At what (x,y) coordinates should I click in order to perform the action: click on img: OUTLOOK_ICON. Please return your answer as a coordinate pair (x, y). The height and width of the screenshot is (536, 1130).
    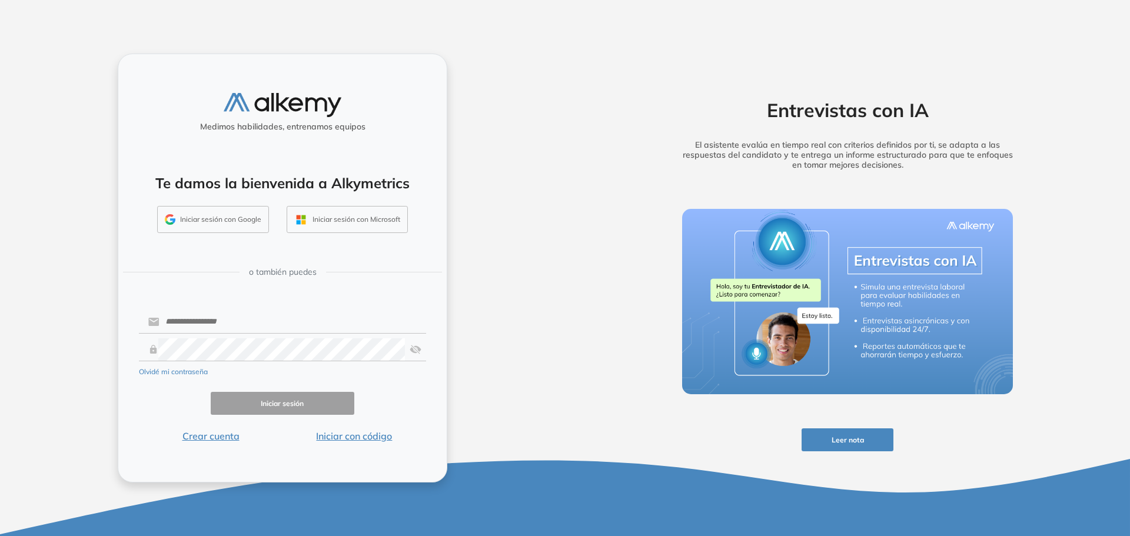
    Looking at the image, I should click on (301, 220).